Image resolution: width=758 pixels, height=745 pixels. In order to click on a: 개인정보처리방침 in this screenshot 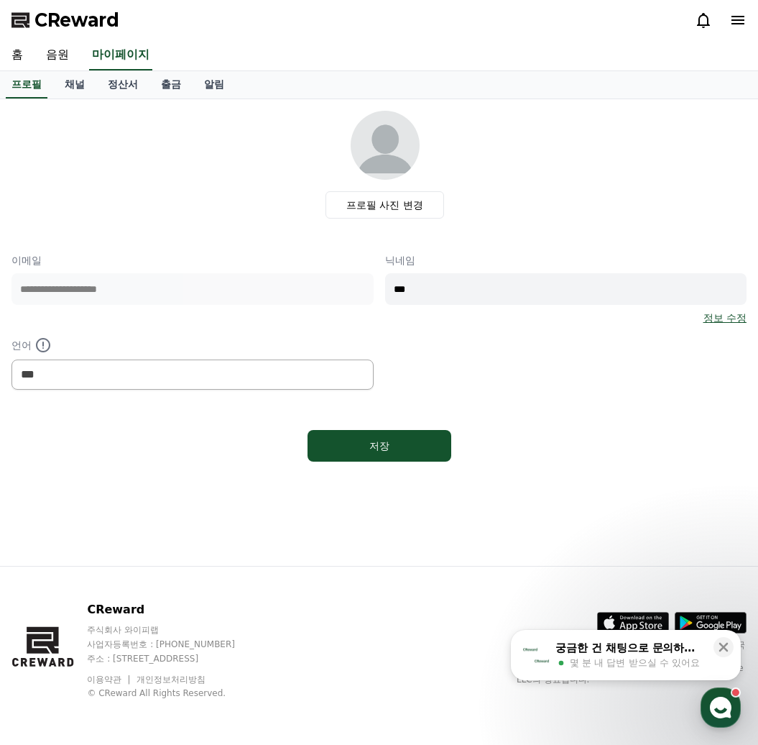, I will do `click(171, 679)`.